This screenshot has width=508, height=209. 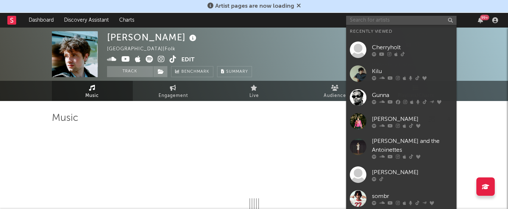 I want to click on div: Kilu, so click(x=413, y=71).